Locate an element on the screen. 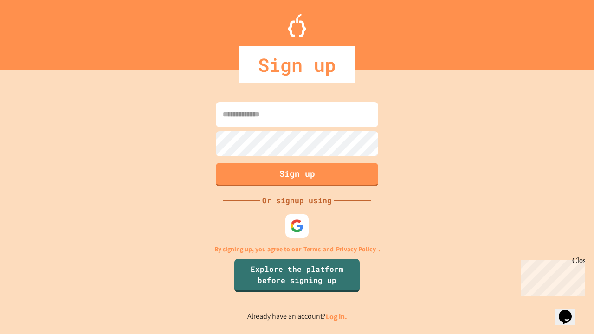  div: Chat with us now!Close is located at coordinates (34, 31).